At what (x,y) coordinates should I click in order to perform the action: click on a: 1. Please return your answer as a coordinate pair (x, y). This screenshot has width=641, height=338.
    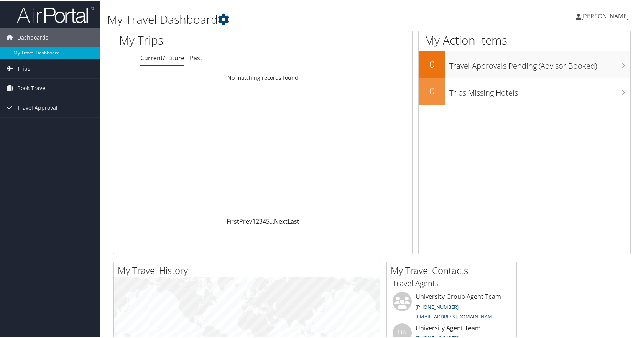
    Looking at the image, I should click on (254, 221).